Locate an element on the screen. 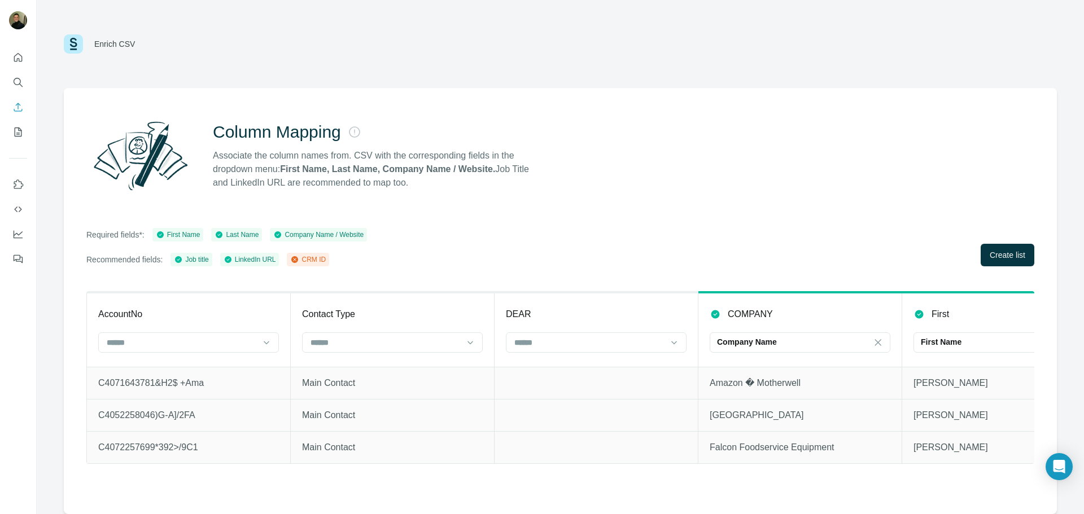 This screenshot has height=514, width=1084. button: Enrich CSV is located at coordinates (18, 107).